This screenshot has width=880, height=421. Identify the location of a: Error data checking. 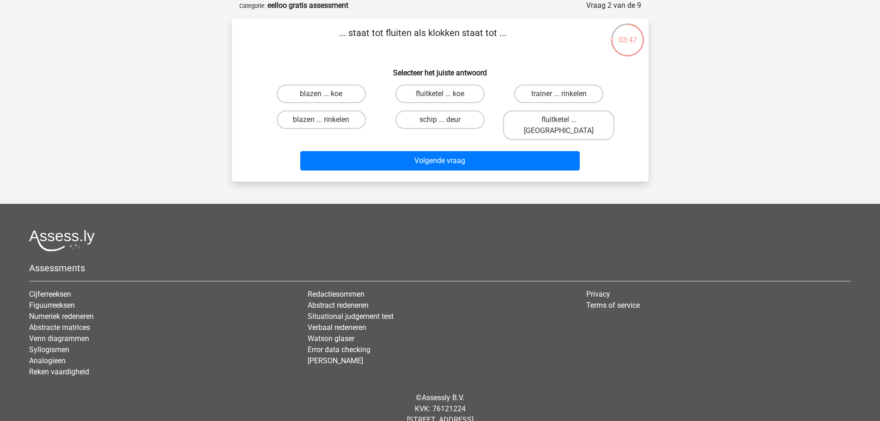
(339, 349).